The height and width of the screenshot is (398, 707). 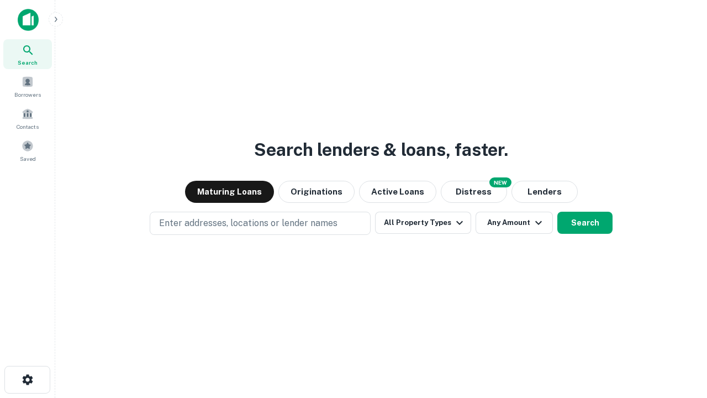 What do you see at coordinates (28, 20) in the screenshot?
I see `img: capitalize-icon.png` at bounding box center [28, 20].